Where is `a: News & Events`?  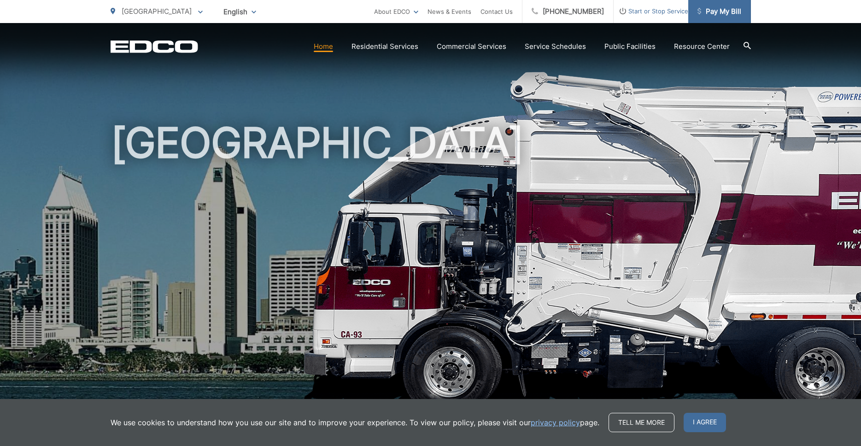
a: News & Events is located at coordinates (449, 12).